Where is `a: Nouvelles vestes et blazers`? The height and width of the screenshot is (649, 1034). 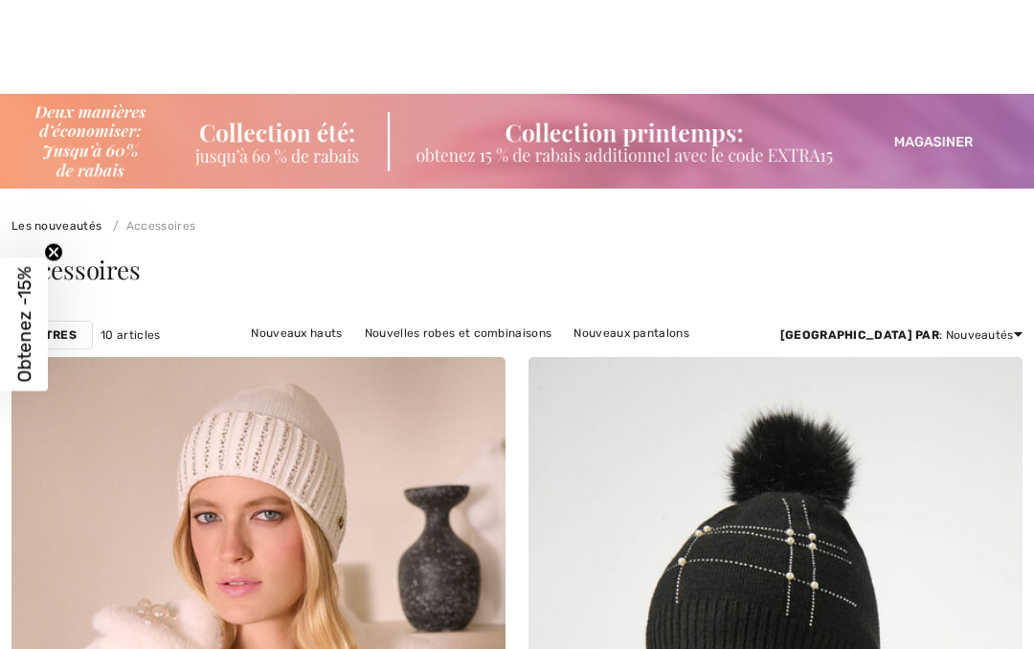 a: Nouvelles vestes et blazers is located at coordinates (505, 358).